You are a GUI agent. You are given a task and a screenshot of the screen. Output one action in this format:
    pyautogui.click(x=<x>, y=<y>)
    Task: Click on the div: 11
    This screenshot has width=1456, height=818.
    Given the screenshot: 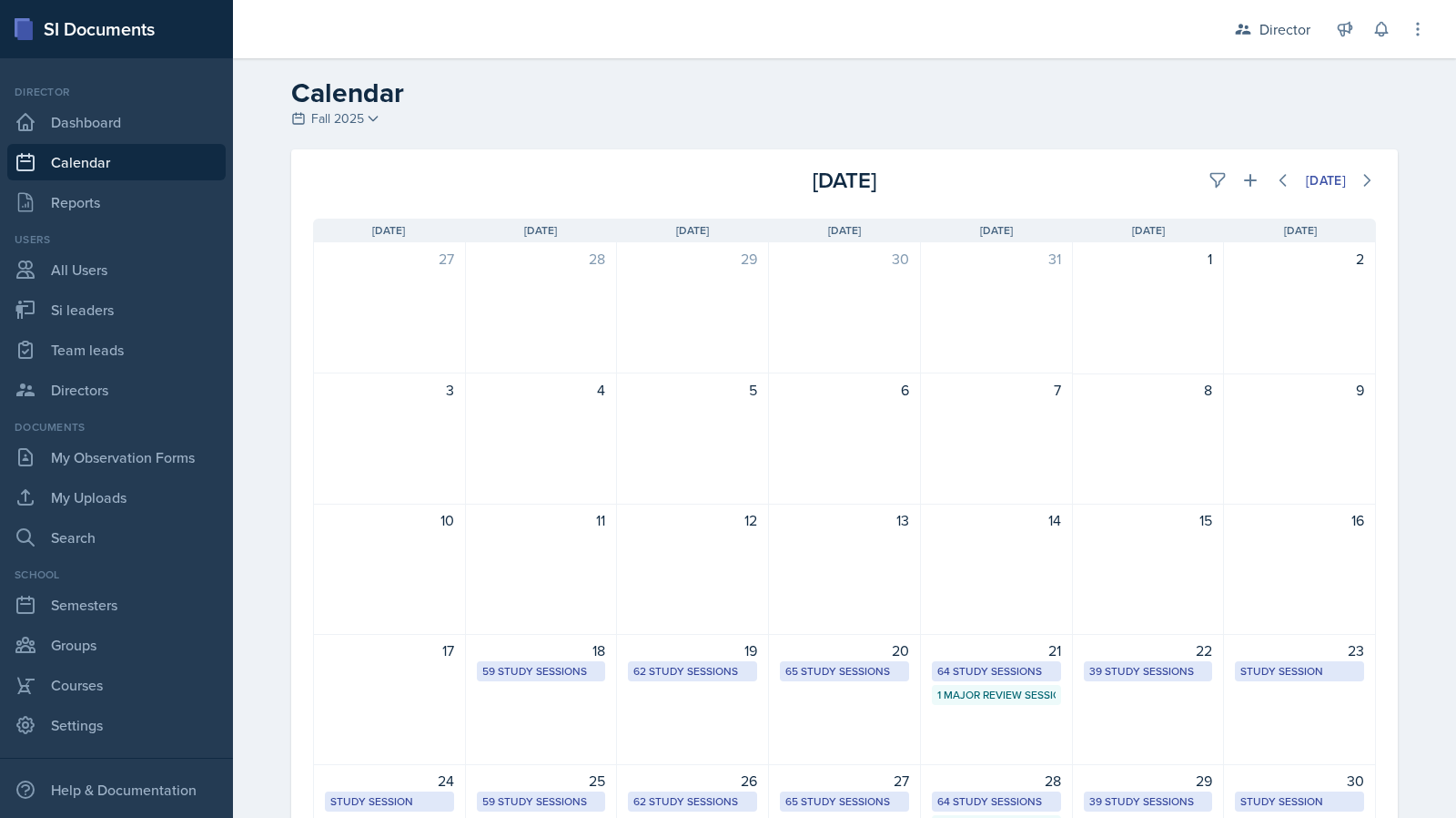 What is the action you would take?
    pyautogui.click(x=541, y=520)
    